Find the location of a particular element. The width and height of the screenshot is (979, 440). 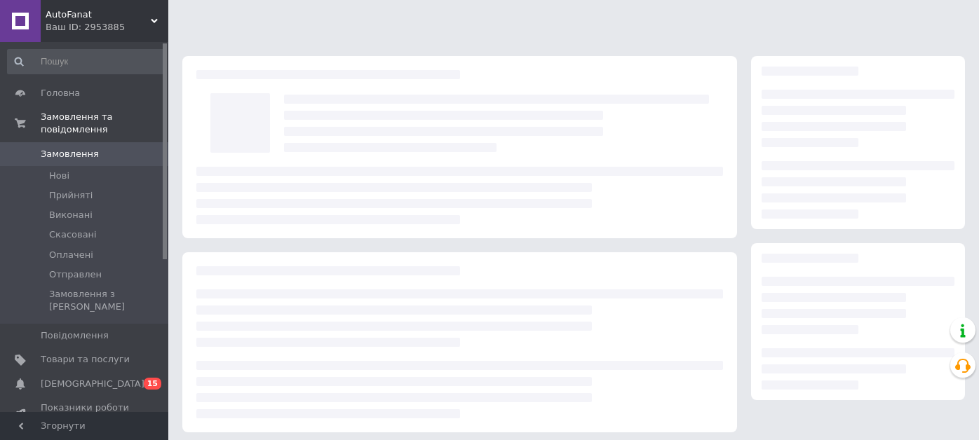

span: Отправлен is located at coordinates (75, 275).